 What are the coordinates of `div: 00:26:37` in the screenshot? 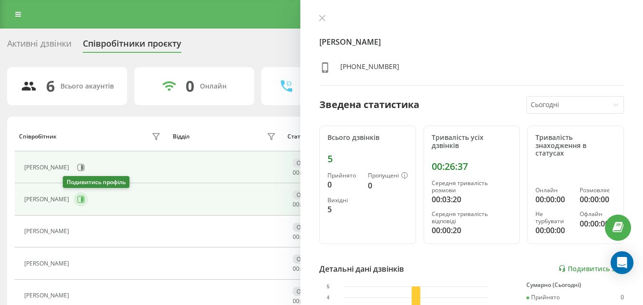 It's located at (472, 167).